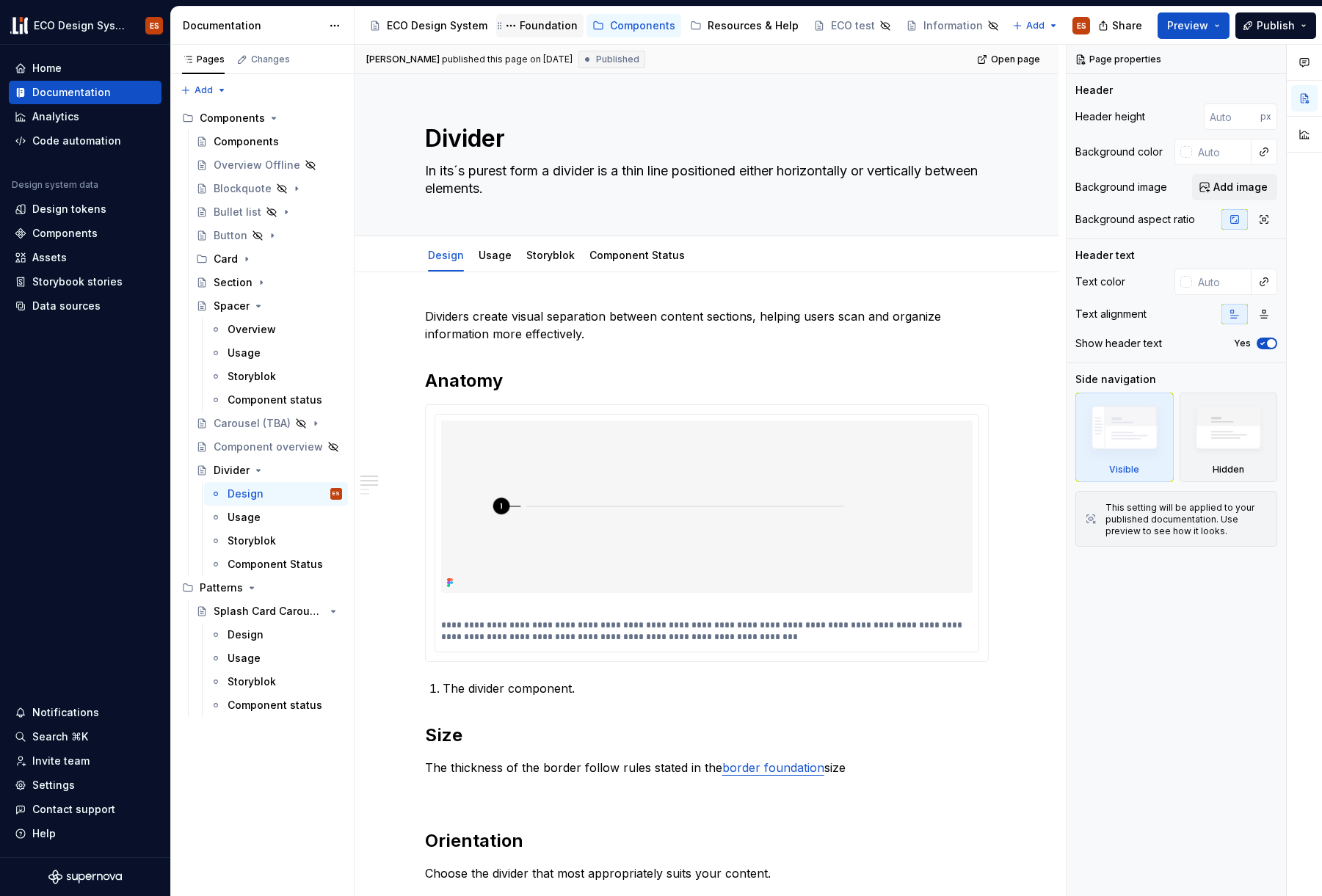 Image resolution: width=1322 pixels, height=896 pixels. What do you see at coordinates (73, 809) in the screenshot?
I see `div: Contact support` at bounding box center [73, 809].